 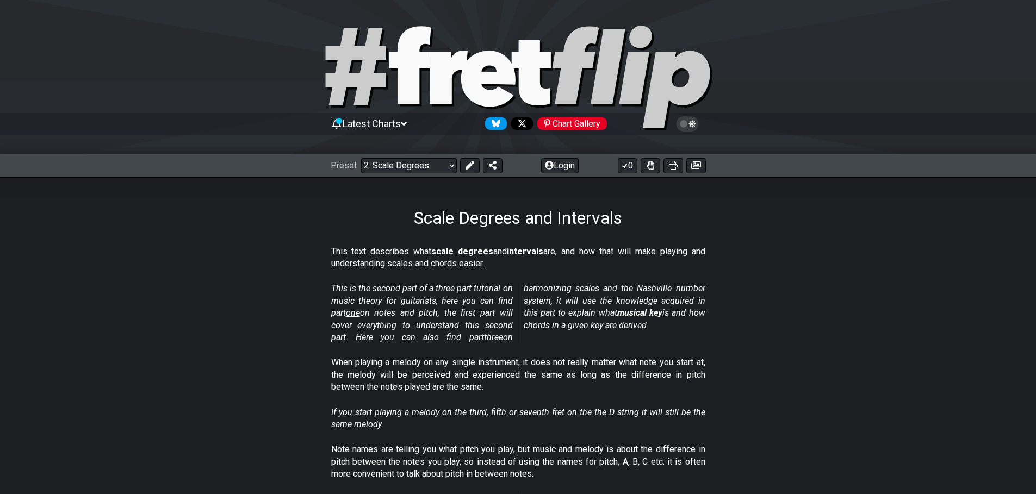 What do you see at coordinates (371, 123) in the screenshot?
I see `span: Latest Charts` at bounding box center [371, 123].